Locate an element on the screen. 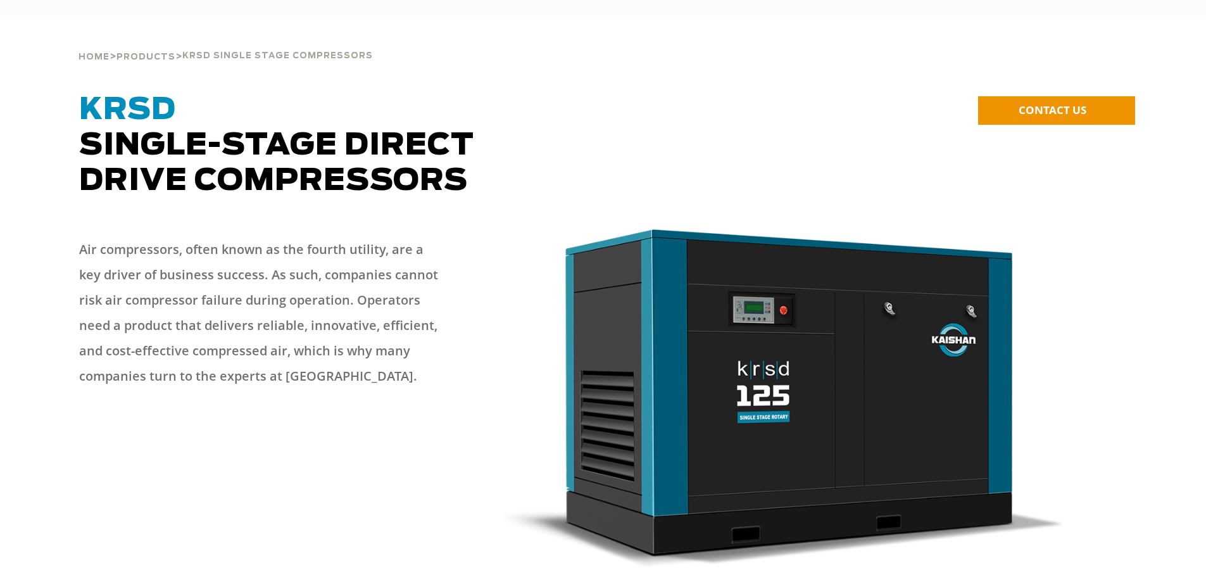  a: CONTACT US is located at coordinates (1057, 110).